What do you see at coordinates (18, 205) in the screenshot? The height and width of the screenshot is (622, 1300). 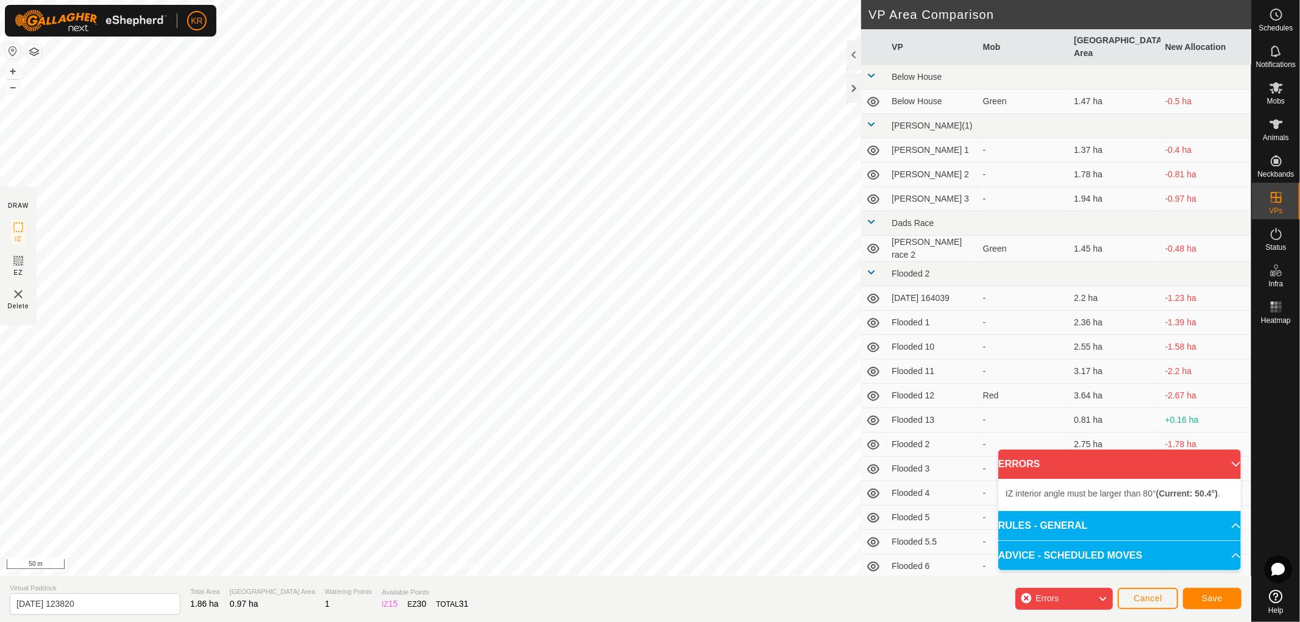 I see `div: DRAW` at bounding box center [18, 205].